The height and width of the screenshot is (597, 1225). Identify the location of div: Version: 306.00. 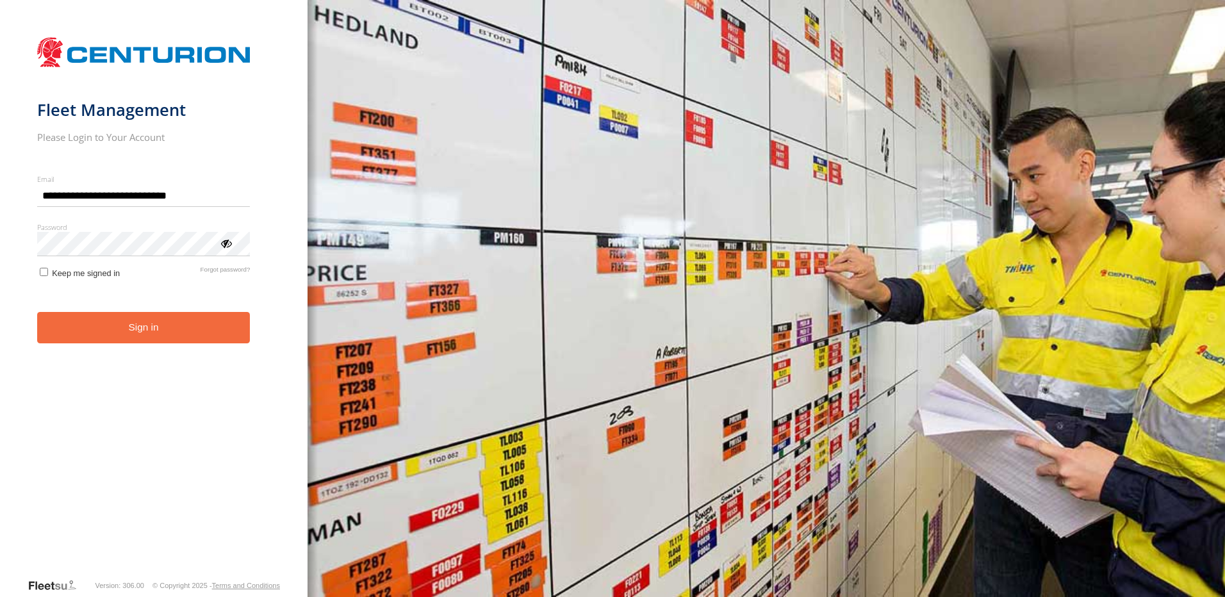
(120, 586).